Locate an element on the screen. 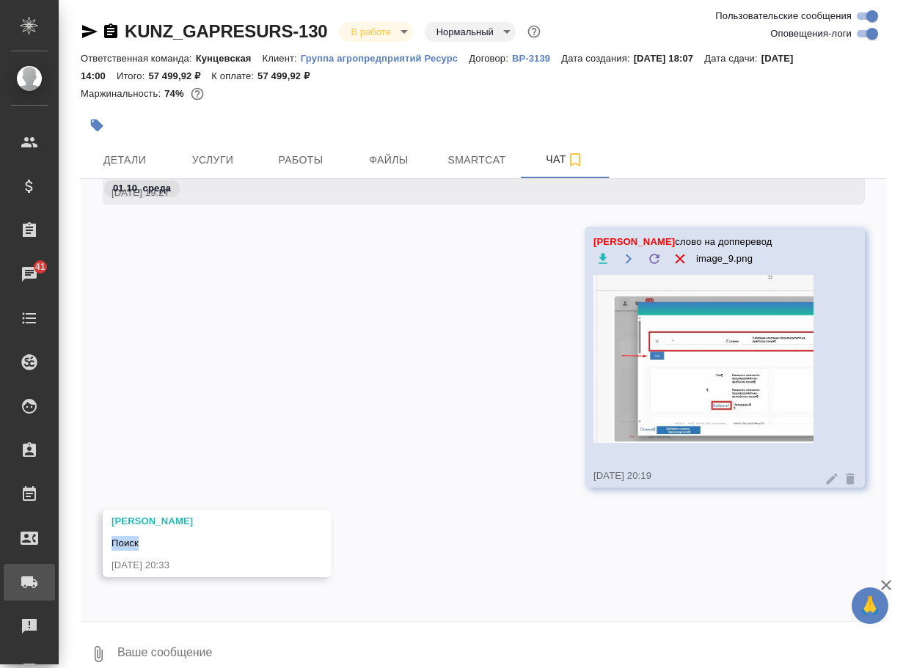  span: Услуги is located at coordinates (213, 160).